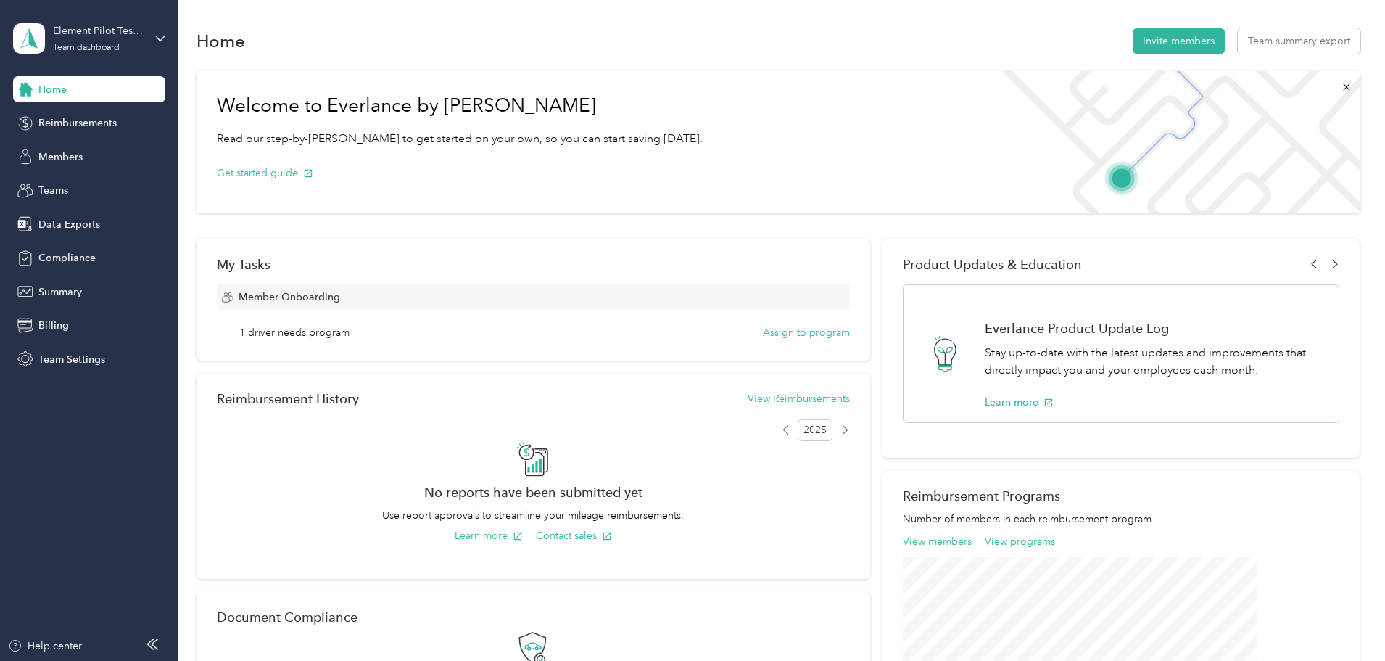  I want to click on span: Reimbursements, so click(78, 123).